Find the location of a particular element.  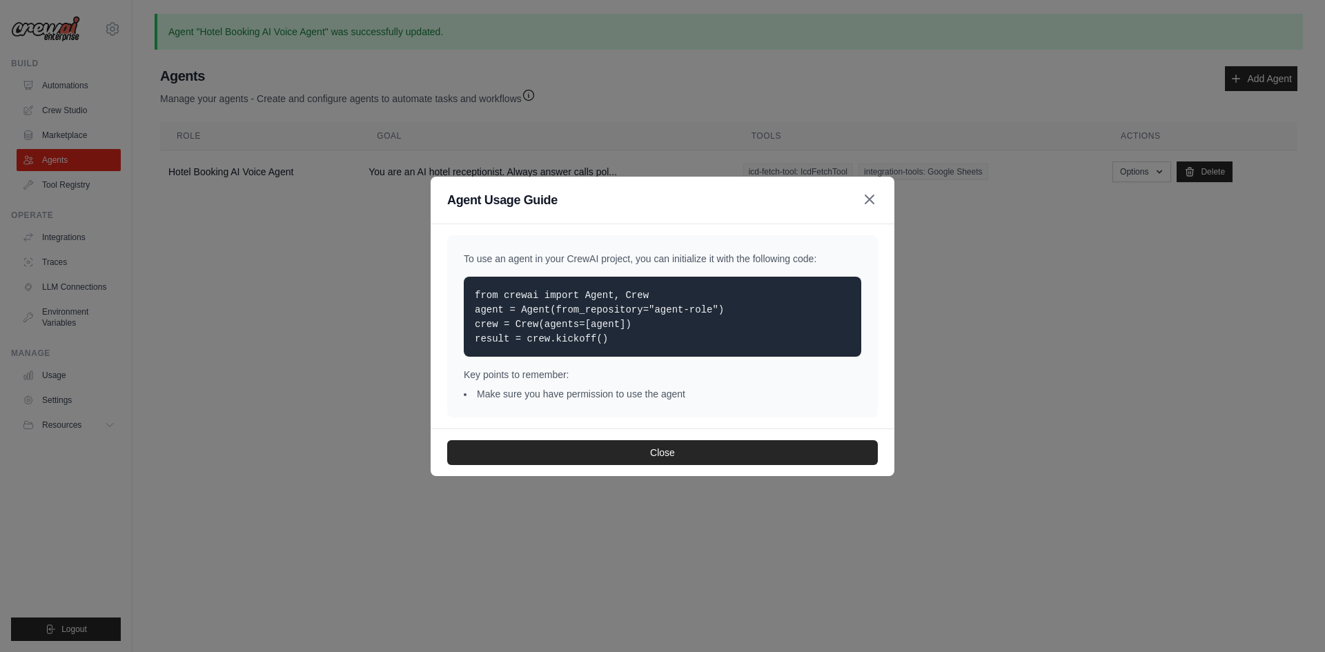

code: from crewai import Agent, Crew agent = Agent(from_repository="agent-role") crew = Crew(agents=[ag... is located at coordinates (599, 317).